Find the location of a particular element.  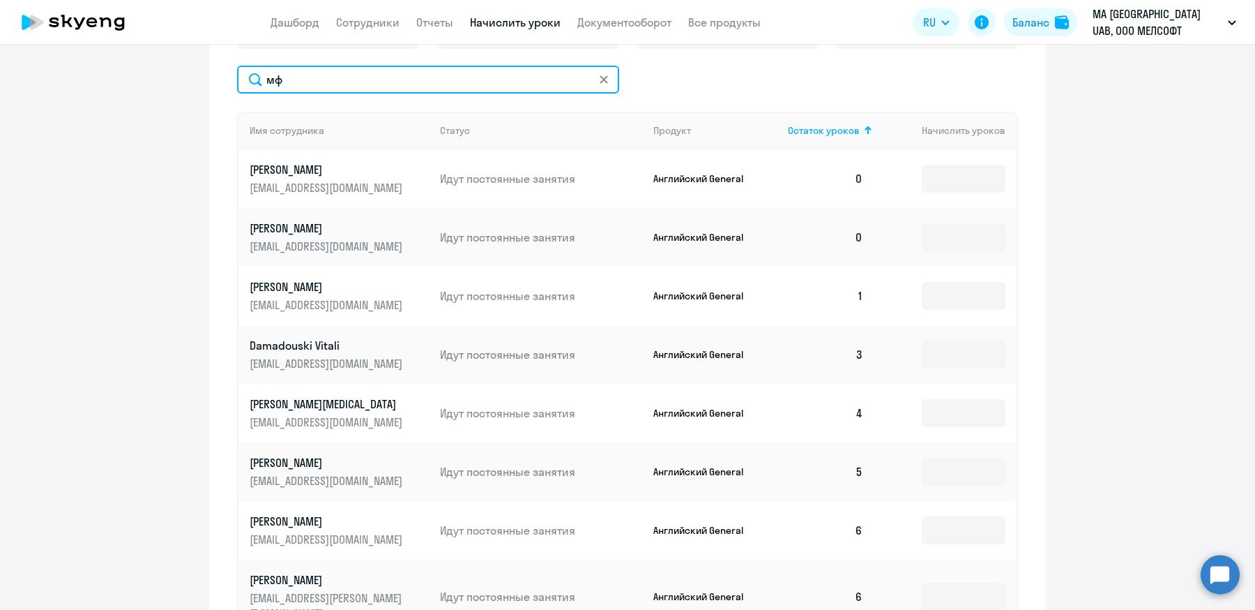

button: Балансbalance is located at coordinates (1041, 22).